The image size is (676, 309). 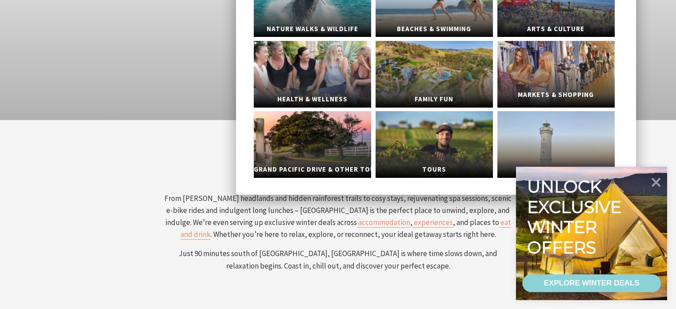 What do you see at coordinates (383, 222) in the screenshot?
I see `a: accommodation` at bounding box center [383, 222].